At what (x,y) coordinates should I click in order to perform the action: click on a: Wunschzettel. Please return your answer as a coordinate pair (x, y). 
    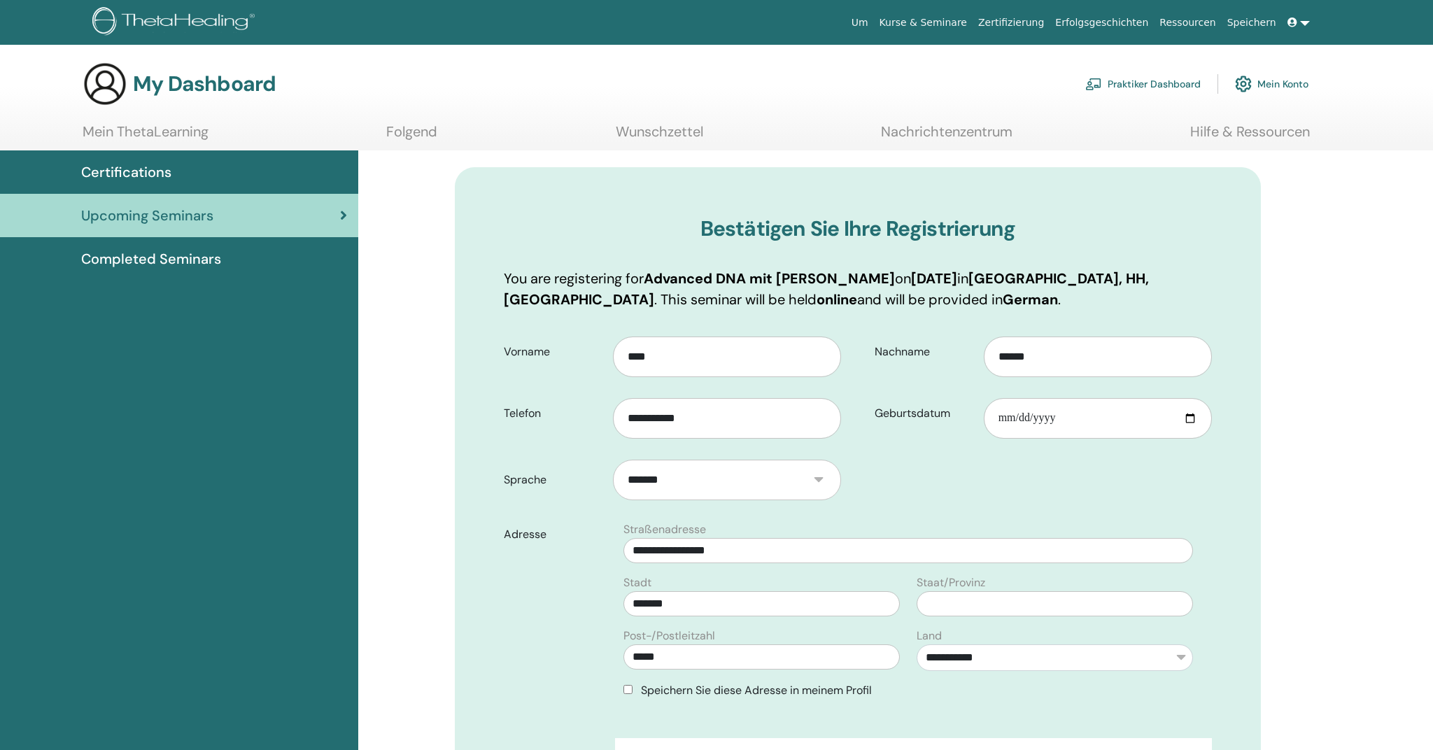
    Looking at the image, I should click on (659, 136).